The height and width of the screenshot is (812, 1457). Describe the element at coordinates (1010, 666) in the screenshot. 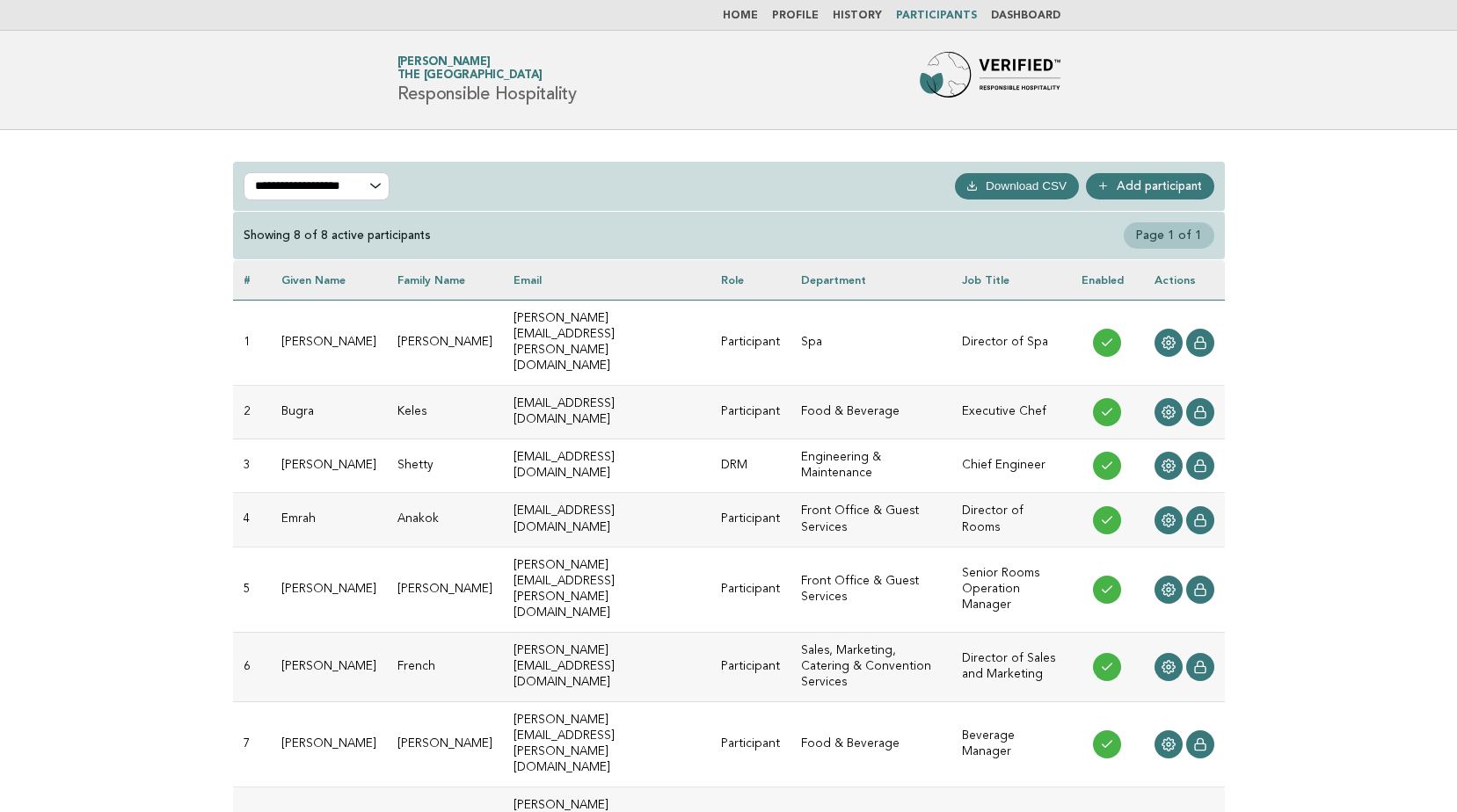

I see `td: Director of Sales and Marketing` at that location.